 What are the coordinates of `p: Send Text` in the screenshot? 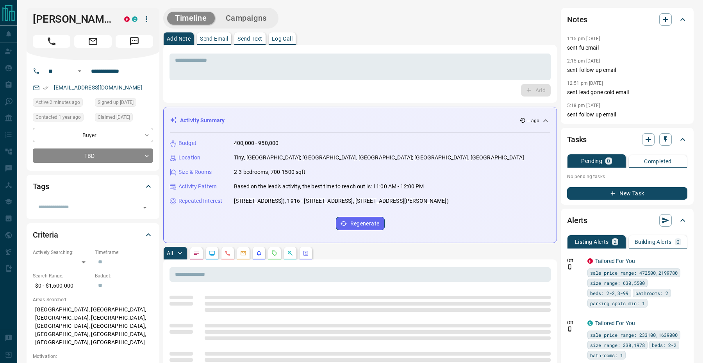 It's located at (250, 39).